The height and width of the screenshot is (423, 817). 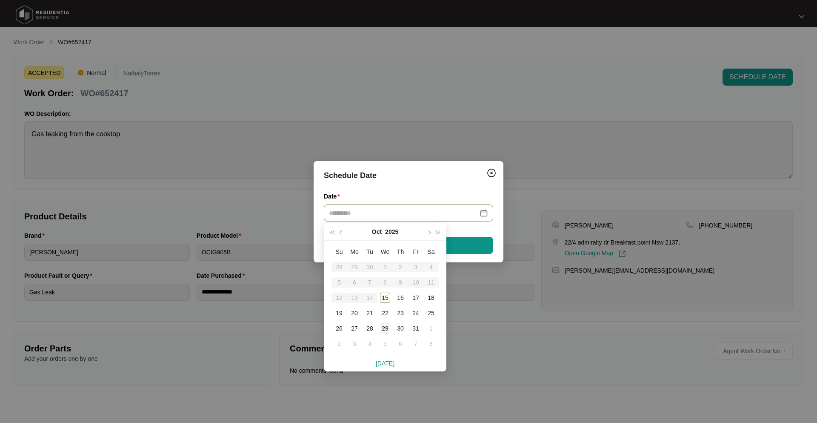 I want to click on div: 31, so click(x=416, y=328).